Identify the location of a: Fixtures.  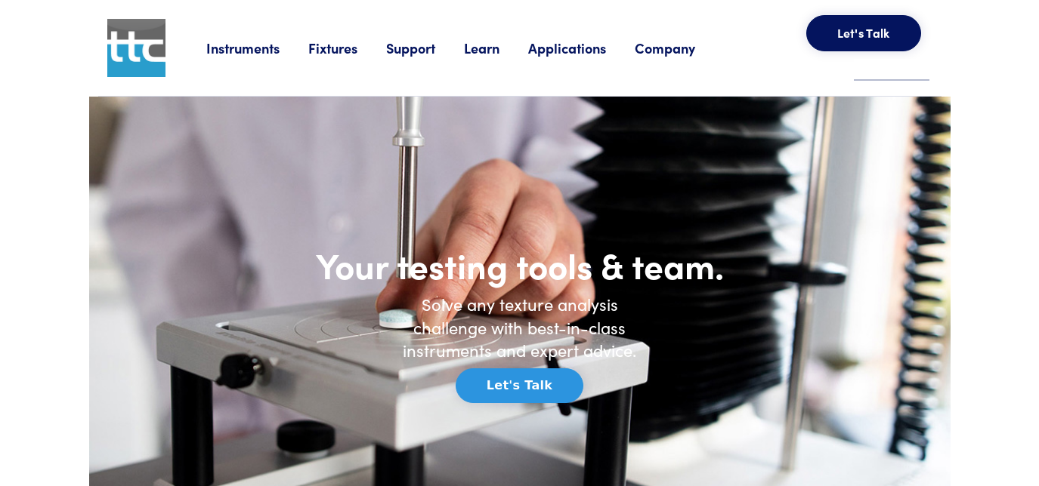
(347, 48).